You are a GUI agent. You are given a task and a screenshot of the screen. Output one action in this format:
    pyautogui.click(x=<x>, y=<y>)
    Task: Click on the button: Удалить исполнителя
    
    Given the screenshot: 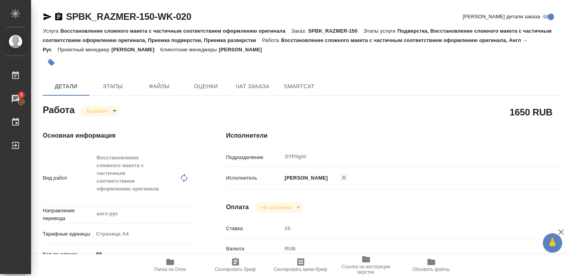 What is the action you would take?
    pyautogui.click(x=344, y=177)
    